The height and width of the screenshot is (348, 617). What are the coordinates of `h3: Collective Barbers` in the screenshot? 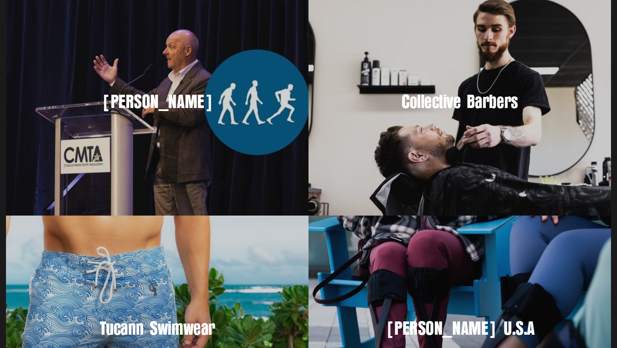 It's located at (459, 102).